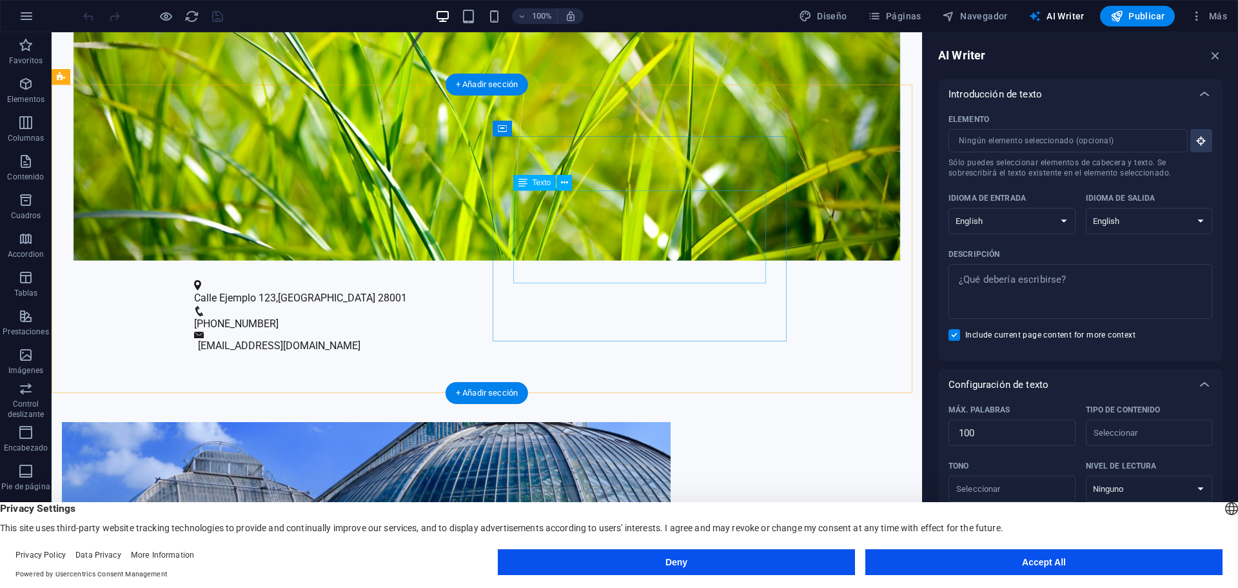  Describe the element at coordinates (26, 99) in the screenshot. I see `p: Elementos` at that location.